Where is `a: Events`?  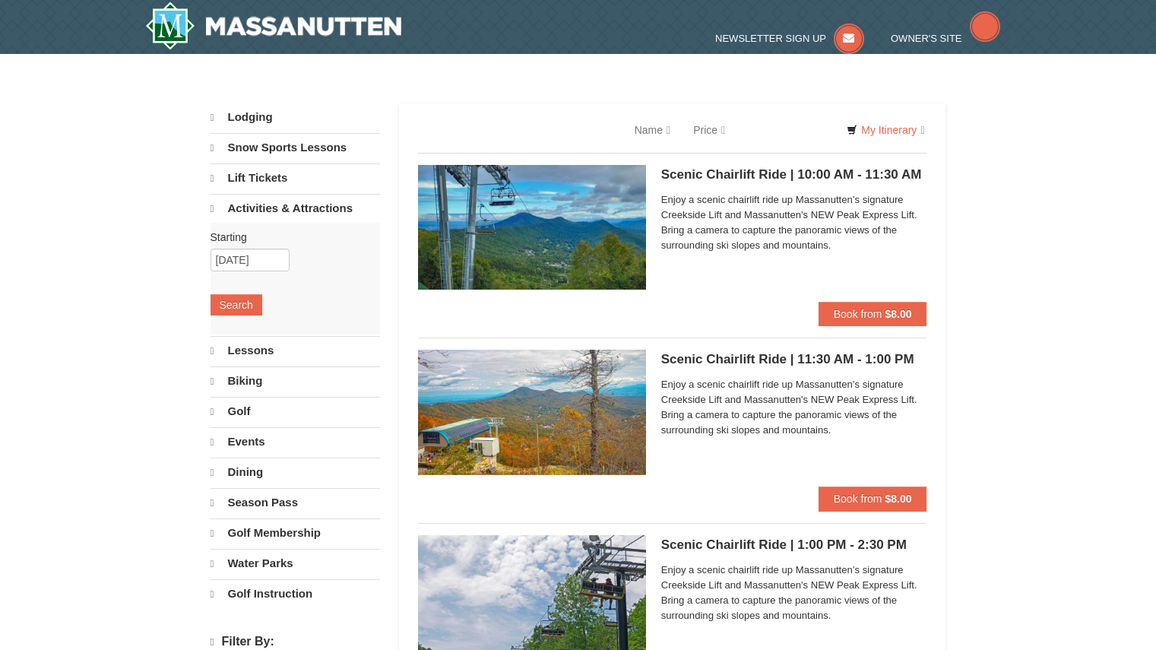
a: Events is located at coordinates (295, 442).